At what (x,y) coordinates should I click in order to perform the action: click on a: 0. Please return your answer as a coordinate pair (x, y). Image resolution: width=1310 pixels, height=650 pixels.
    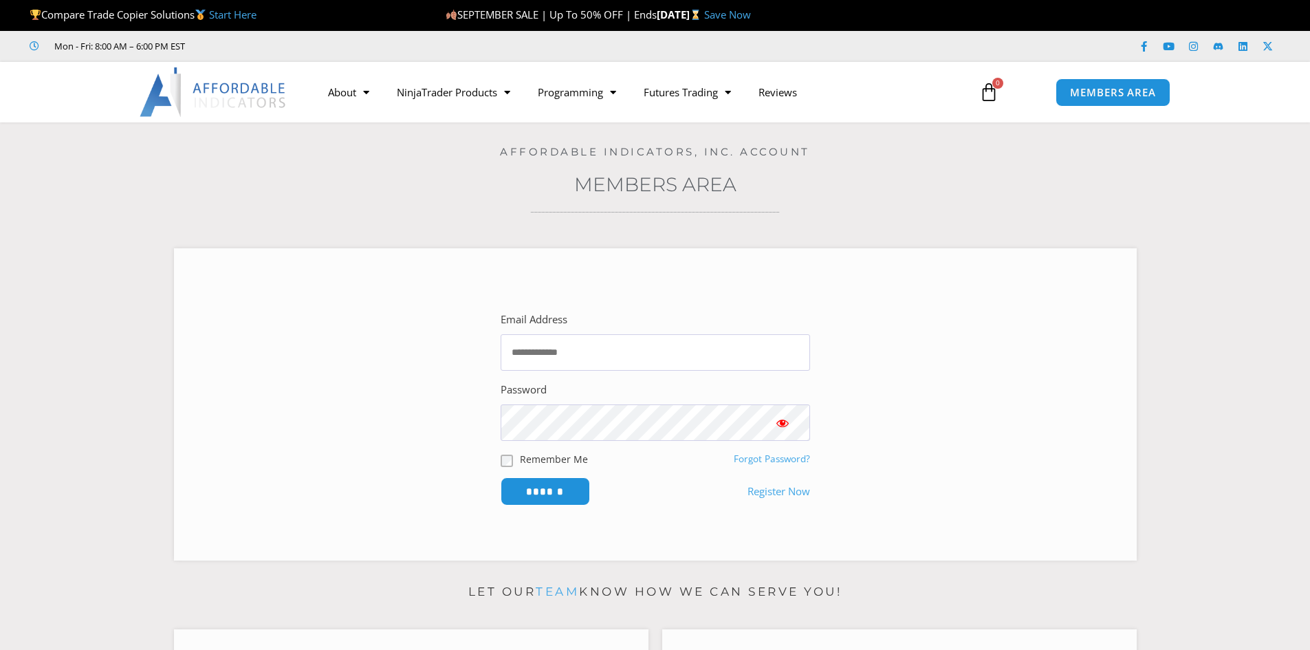
    Looking at the image, I should click on (989, 92).